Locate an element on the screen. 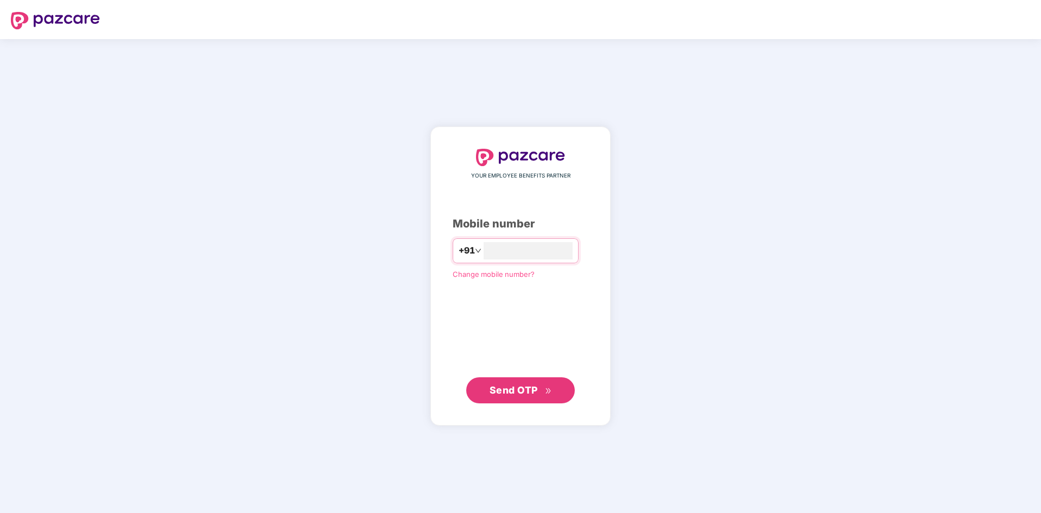  span: down is located at coordinates (478, 251).